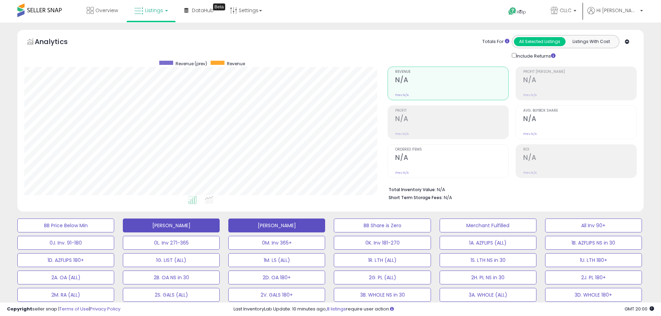 The height and width of the screenshot is (316, 661). I want to click on button: 1R. LTH (ALL), so click(382, 260).